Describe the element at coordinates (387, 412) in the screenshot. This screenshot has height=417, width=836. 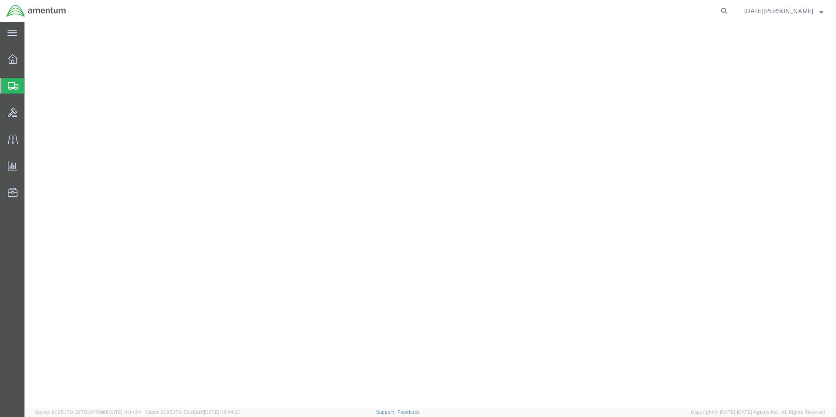
I see `a: Support` at that location.